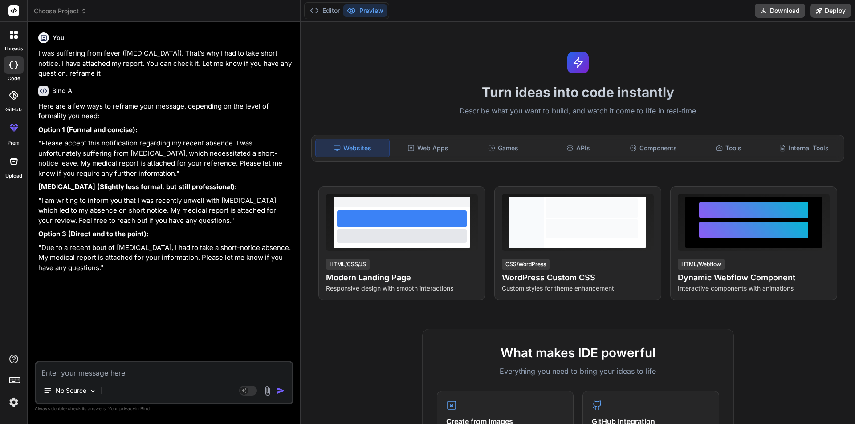  What do you see at coordinates (280, 391) in the screenshot?
I see `img: icon` at bounding box center [280, 391].